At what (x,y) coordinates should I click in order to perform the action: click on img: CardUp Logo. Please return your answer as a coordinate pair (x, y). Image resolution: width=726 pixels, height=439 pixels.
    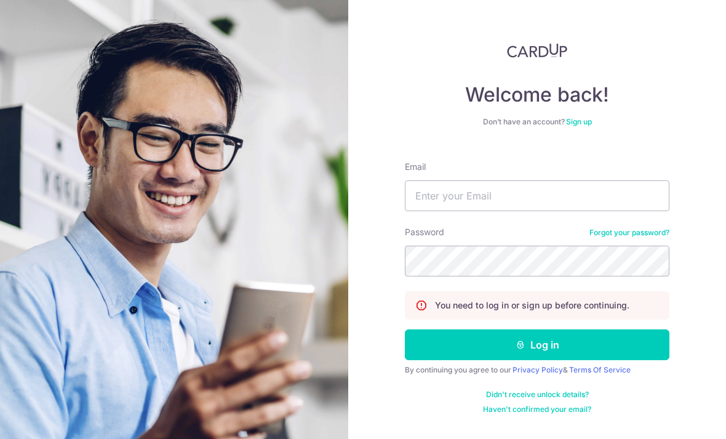
    Looking at the image, I should click on (537, 50).